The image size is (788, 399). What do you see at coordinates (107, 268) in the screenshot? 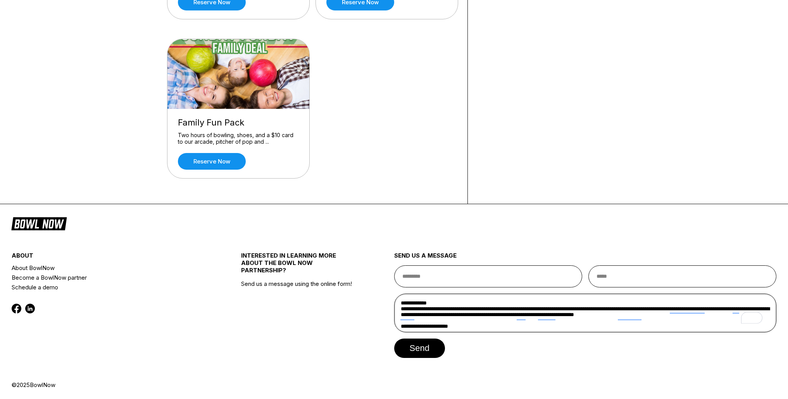
I see `a: About BowlNow` at bounding box center [107, 268].